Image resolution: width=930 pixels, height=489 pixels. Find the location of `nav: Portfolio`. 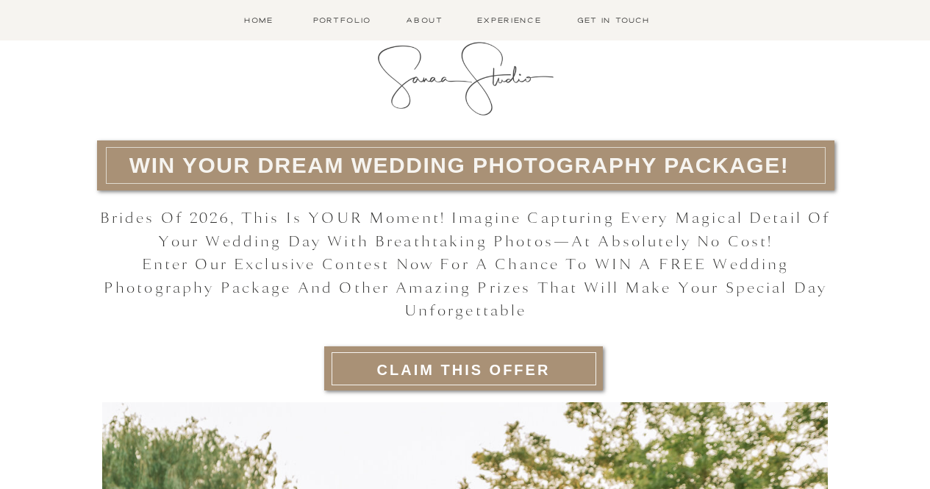

nav: Portfolio is located at coordinates (343, 20).